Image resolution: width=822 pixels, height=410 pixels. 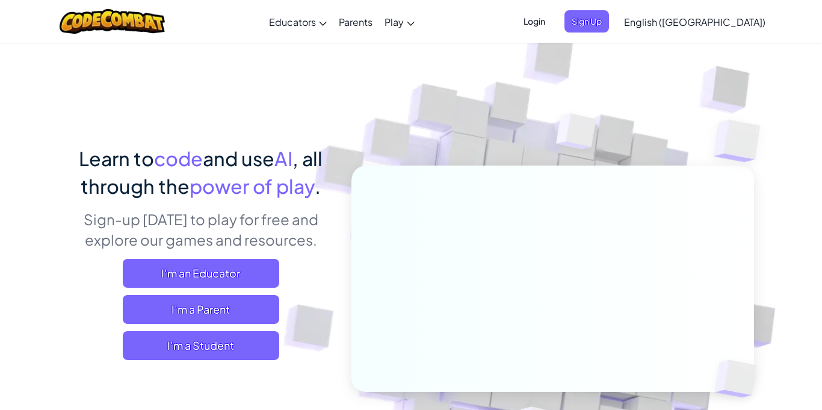 What do you see at coordinates (178, 158) in the screenshot?
I see `span: code` at bounding box center [178, 158].